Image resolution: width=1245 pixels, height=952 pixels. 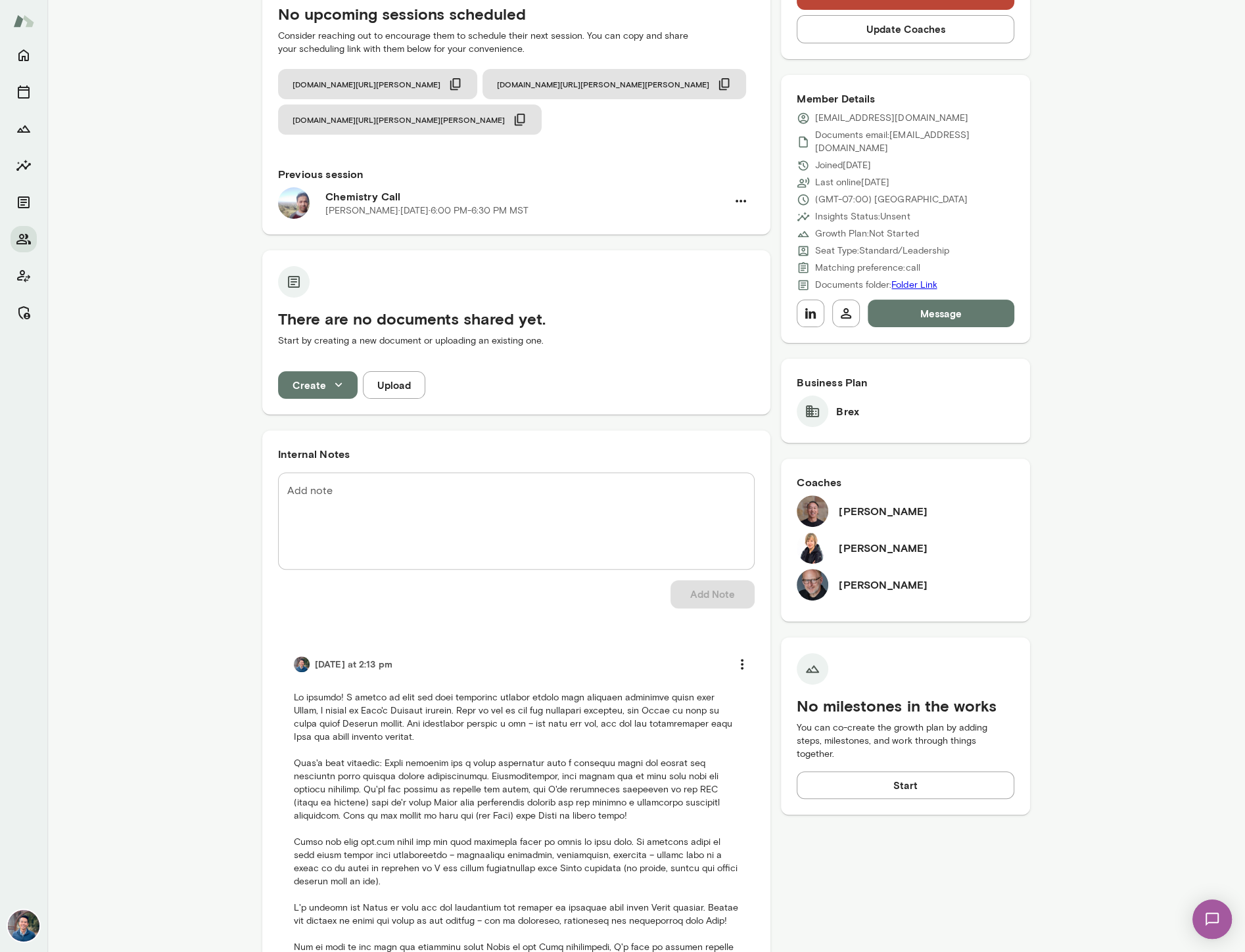 What do you see at coordinates (24, 276) in the screenshot?
I see `button: Client app` at bounding box center [24, 276].